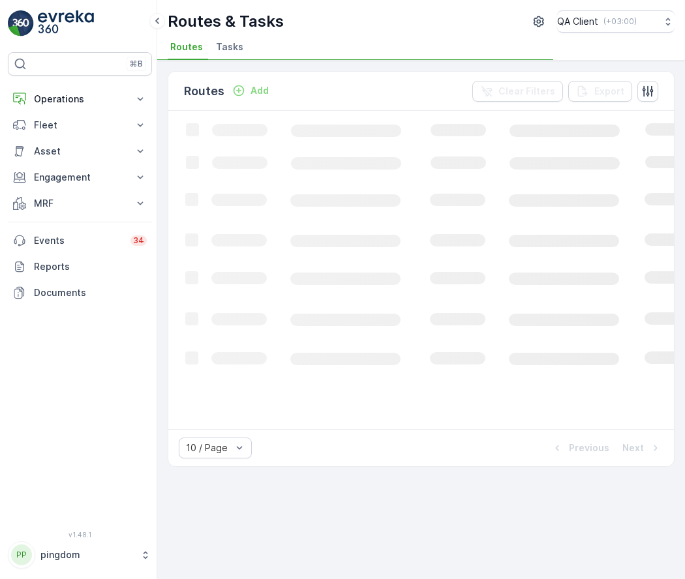 The width and height of the screenshot is (685, 579). Describe the element at coordinates (80, 241) in the screenshot. I see `a: Events34` at that location.